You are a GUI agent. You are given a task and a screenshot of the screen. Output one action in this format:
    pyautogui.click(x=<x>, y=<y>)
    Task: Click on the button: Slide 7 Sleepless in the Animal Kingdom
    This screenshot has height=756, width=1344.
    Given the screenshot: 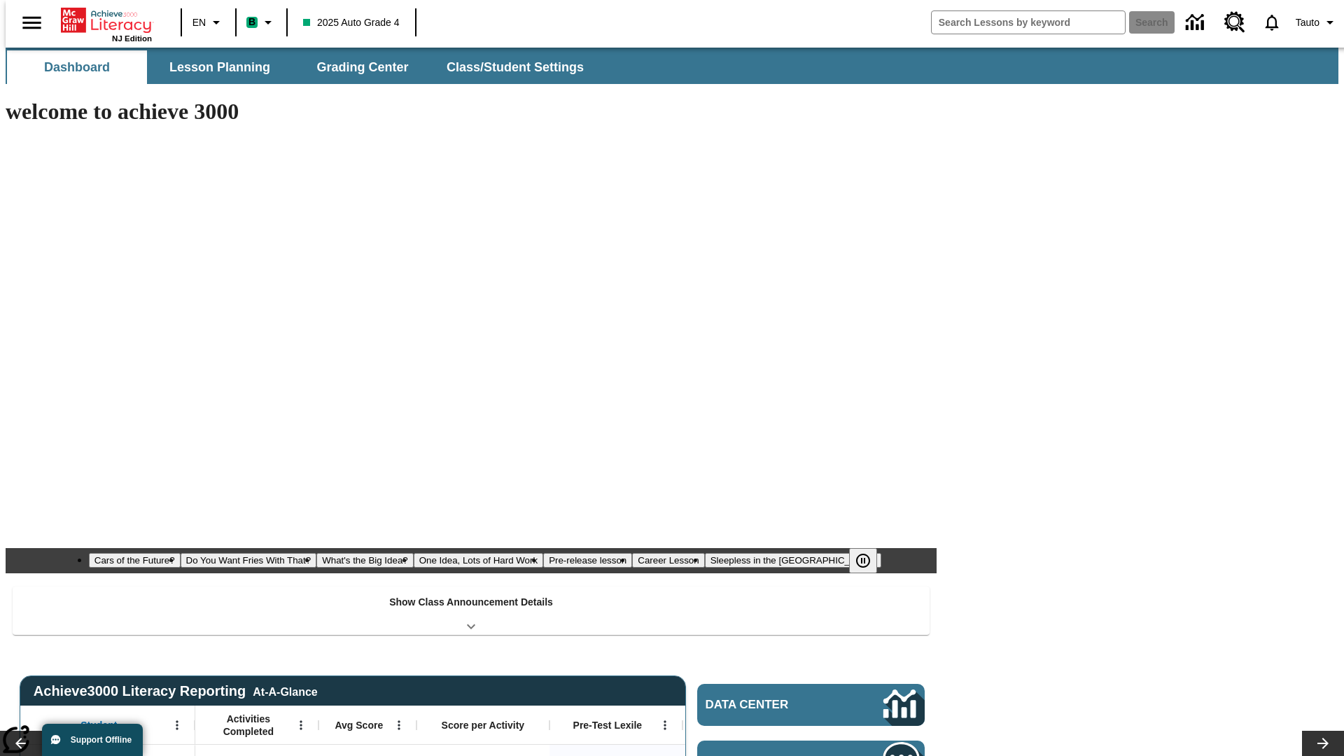 What is the action you would take?
    pyautogui.click(x=793, y=560)
    